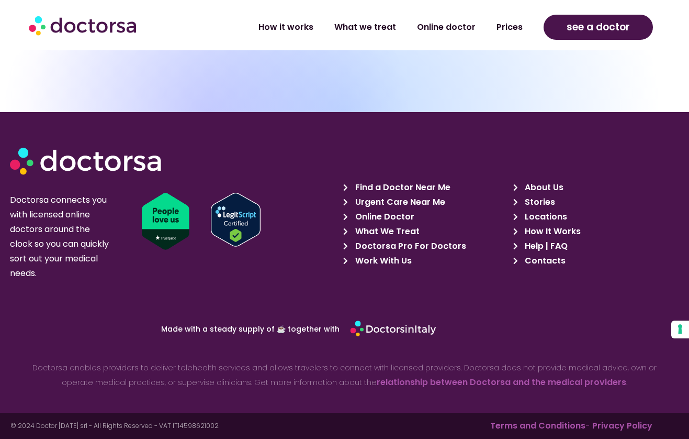 The image size is (689, 439). What do you see at coordinates (425, 231) in the screenshot?
I see `a: What We Treat` at bounding box center [425, 231].